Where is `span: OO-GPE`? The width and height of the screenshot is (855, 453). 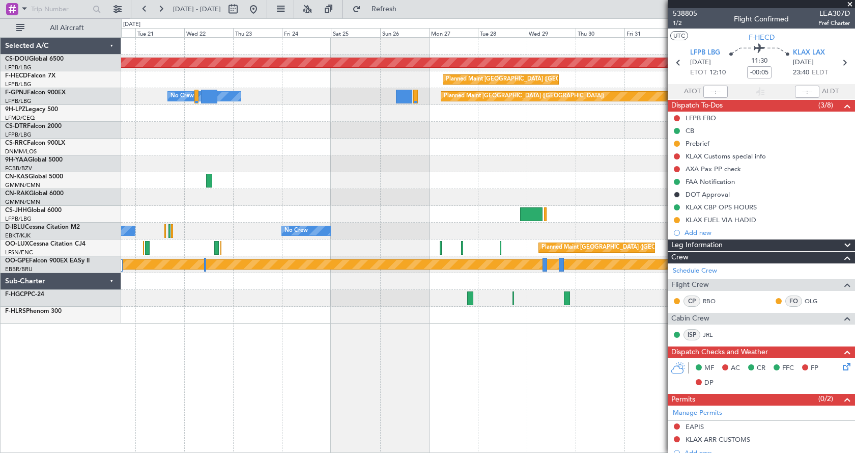 span: OO-GPE is located at coordinates (17, 261).